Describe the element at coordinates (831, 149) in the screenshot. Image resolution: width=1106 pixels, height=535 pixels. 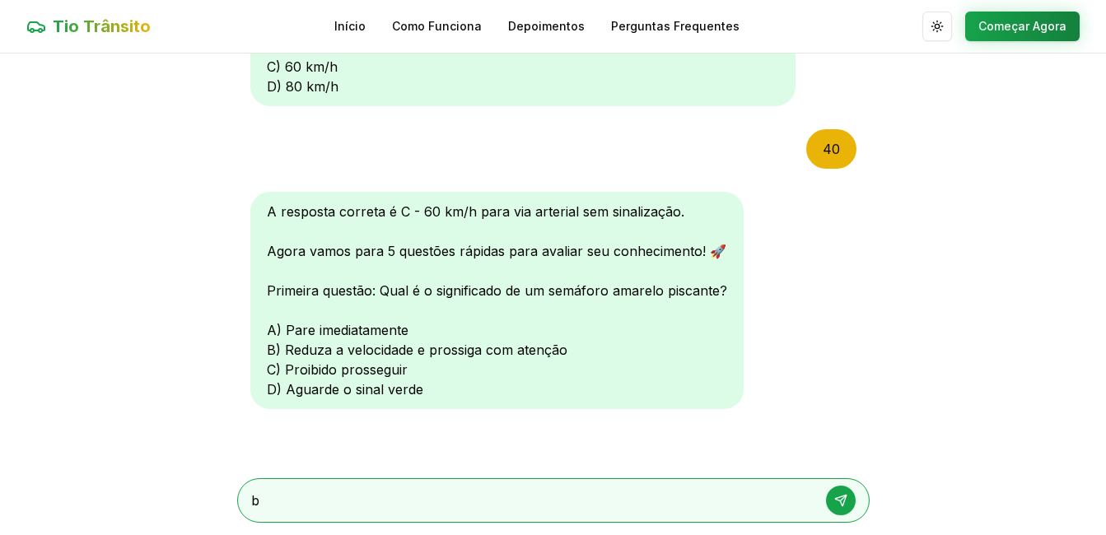
I see `div: 40` at that location.